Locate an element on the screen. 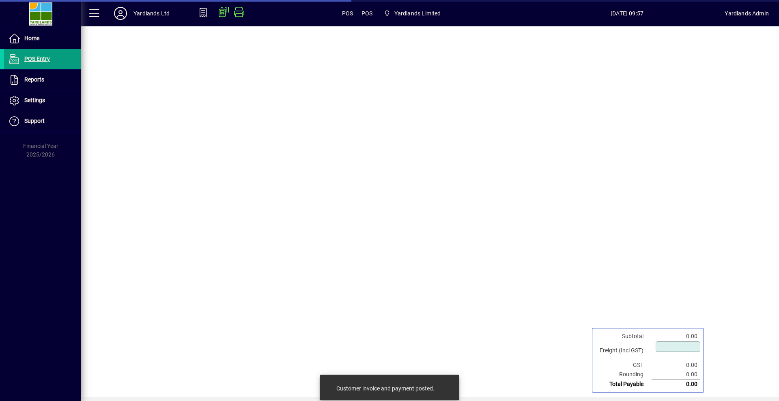 This screenshot has width=779, height=401. td: Rounding is located at coordinates (623, 375).